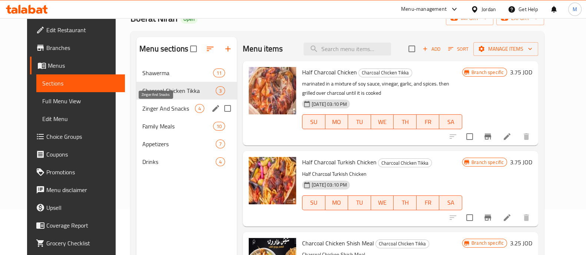 The width and height of the screenshot is (586, 255). What do you see at coordinates (220, 144) in the screenshot?
I see `span: 7` at bounding box center [220, 144].